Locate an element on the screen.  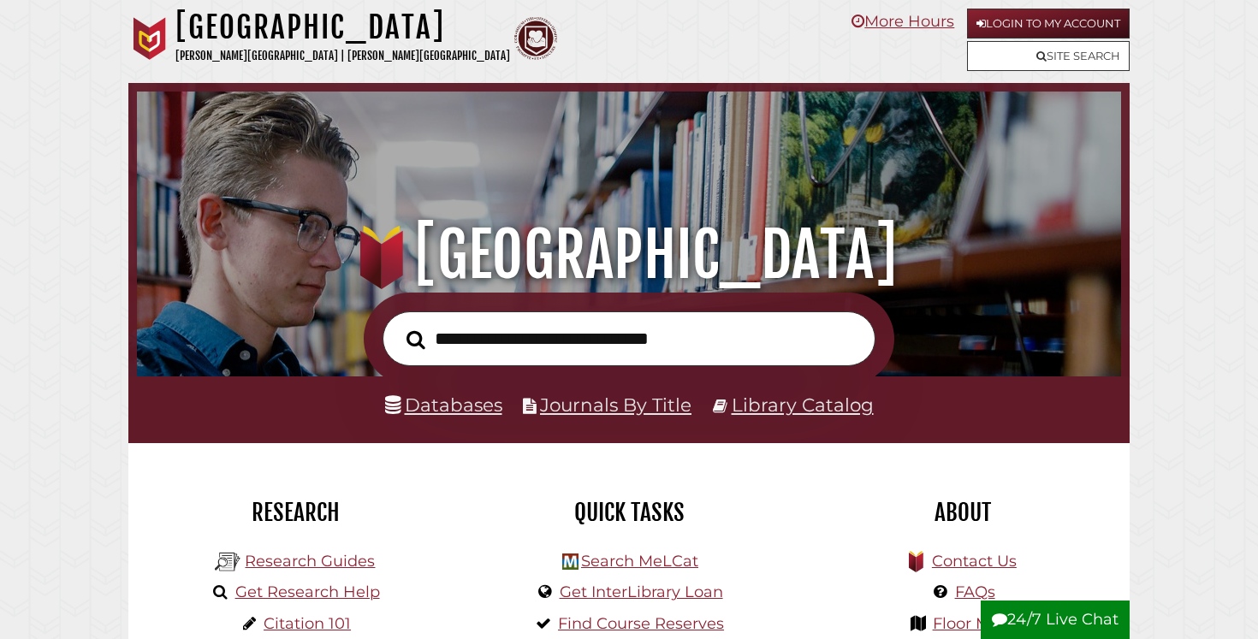
a: Login to My Account is located at coordinates (1048, 23).